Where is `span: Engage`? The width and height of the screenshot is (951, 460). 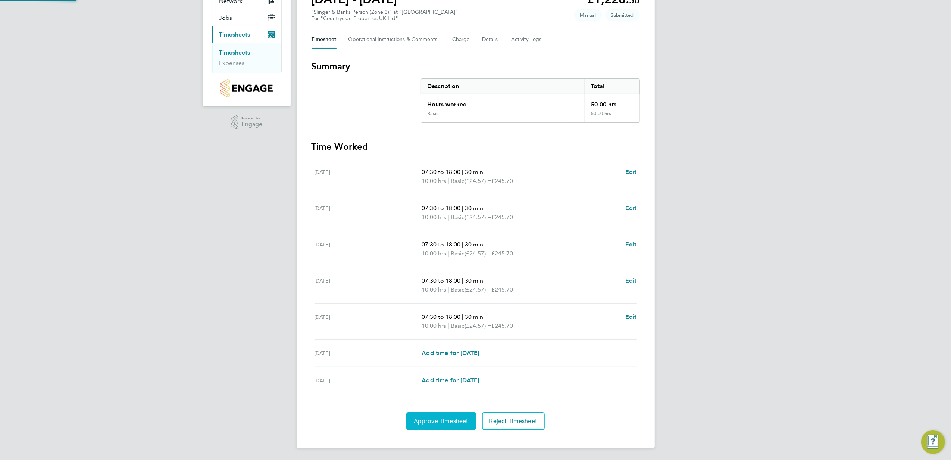
span: Engage is located at coordinates (252, 124).